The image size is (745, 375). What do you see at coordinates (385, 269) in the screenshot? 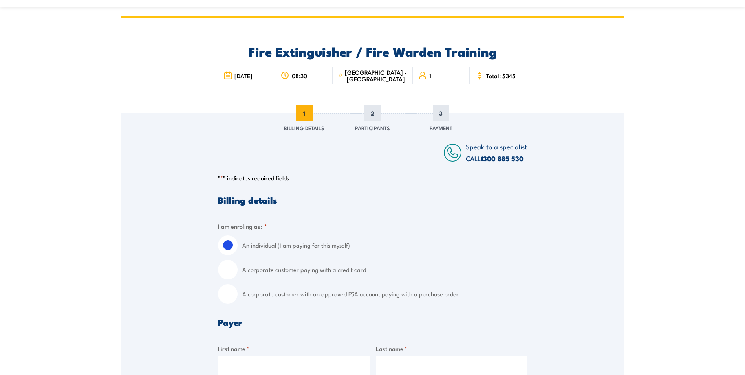
I see `label: A corporate customer paying with a credit card` at bounding box center [385, 269].